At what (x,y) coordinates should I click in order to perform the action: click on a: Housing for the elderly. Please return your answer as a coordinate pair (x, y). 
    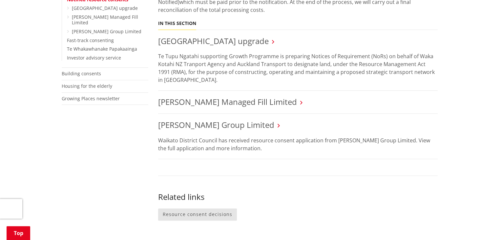
    Looking at the image, I should click on (87, 86).